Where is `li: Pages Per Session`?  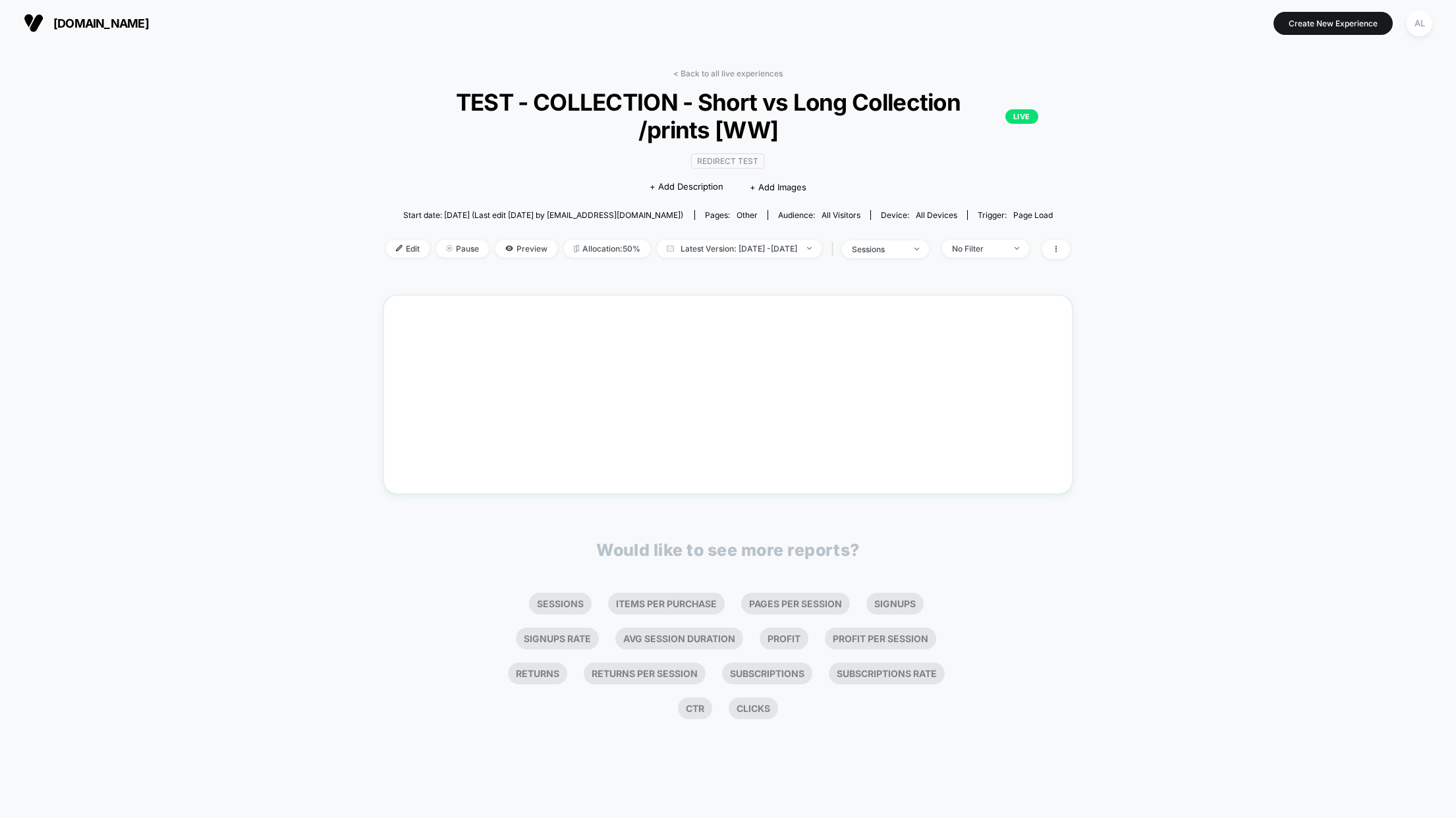 li: Pages Per Session is located at coordinates (795, 604).